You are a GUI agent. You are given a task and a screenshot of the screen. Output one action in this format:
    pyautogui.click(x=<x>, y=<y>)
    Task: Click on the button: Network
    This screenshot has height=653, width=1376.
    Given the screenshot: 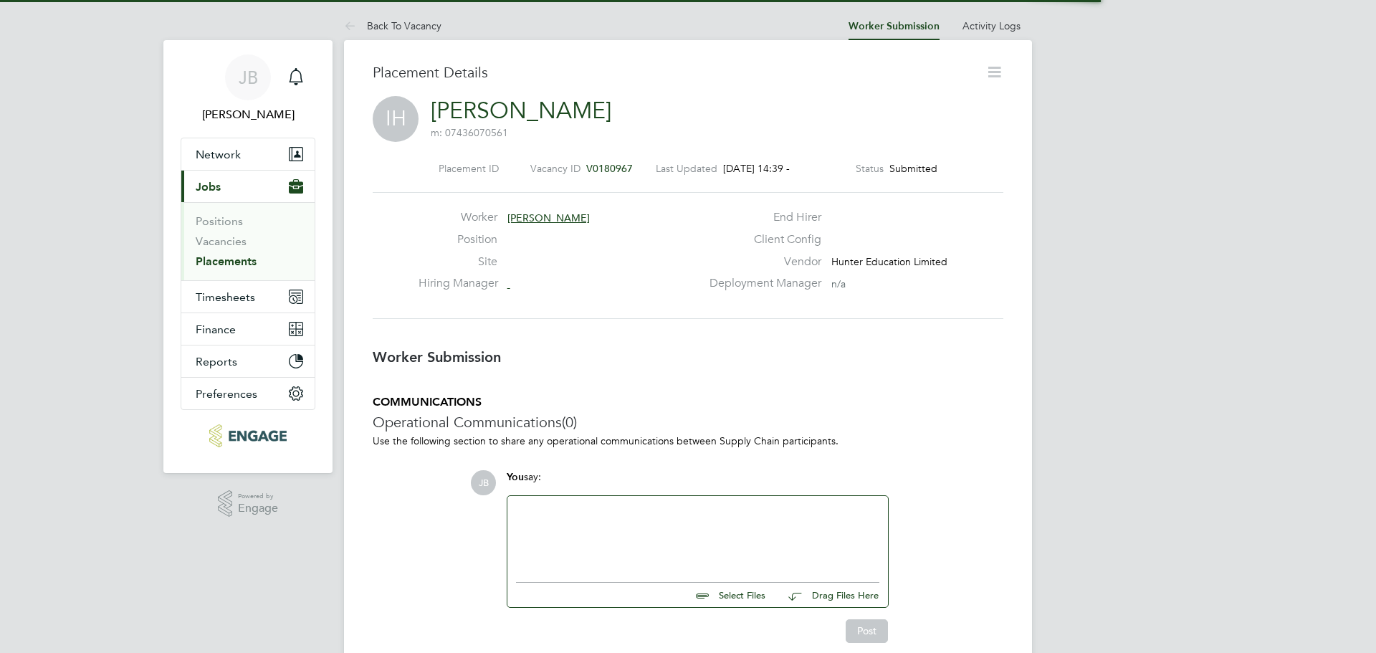 What is the action you would take?
    pyautogui.click(x=248, y=154)
    